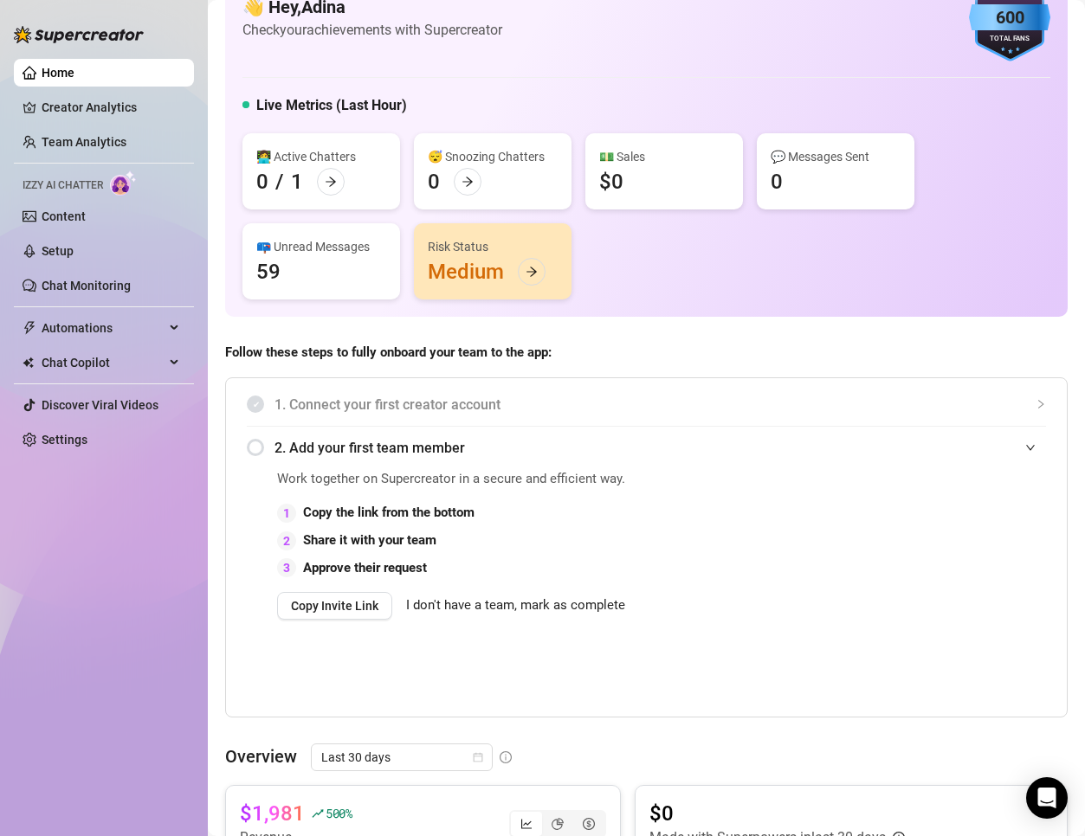  What do you see at coordinates (334, 606) in the screenshot?
I see `button: Copy Invite Link` at bounding box center [334, 606].